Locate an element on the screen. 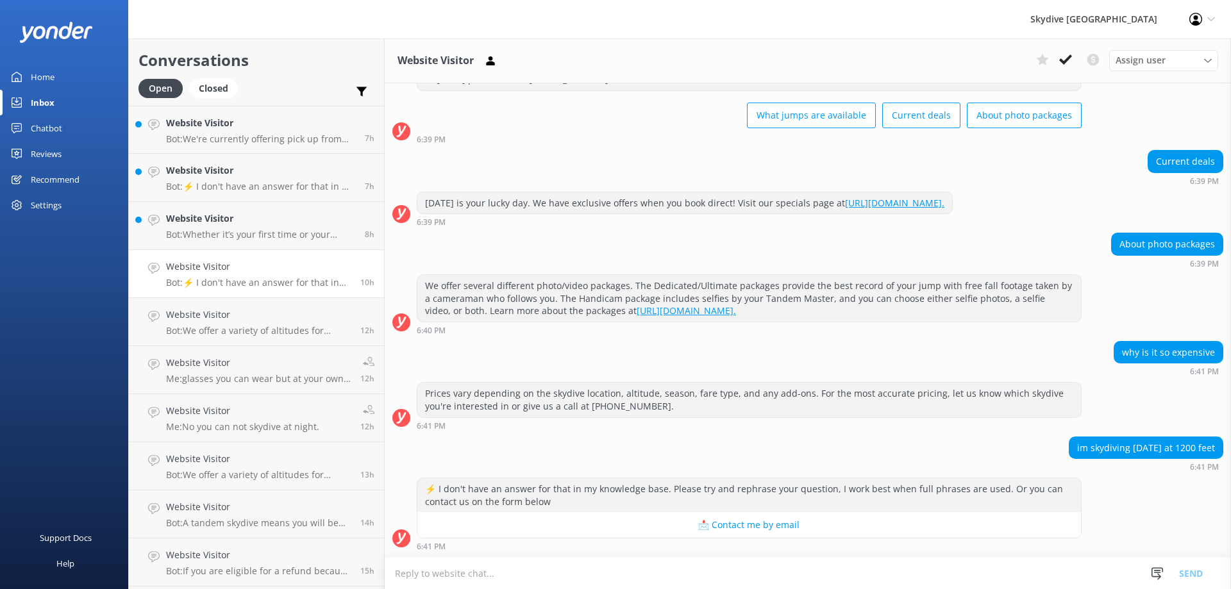  div: why is it so expensive is located at coordinates (1168, 353).